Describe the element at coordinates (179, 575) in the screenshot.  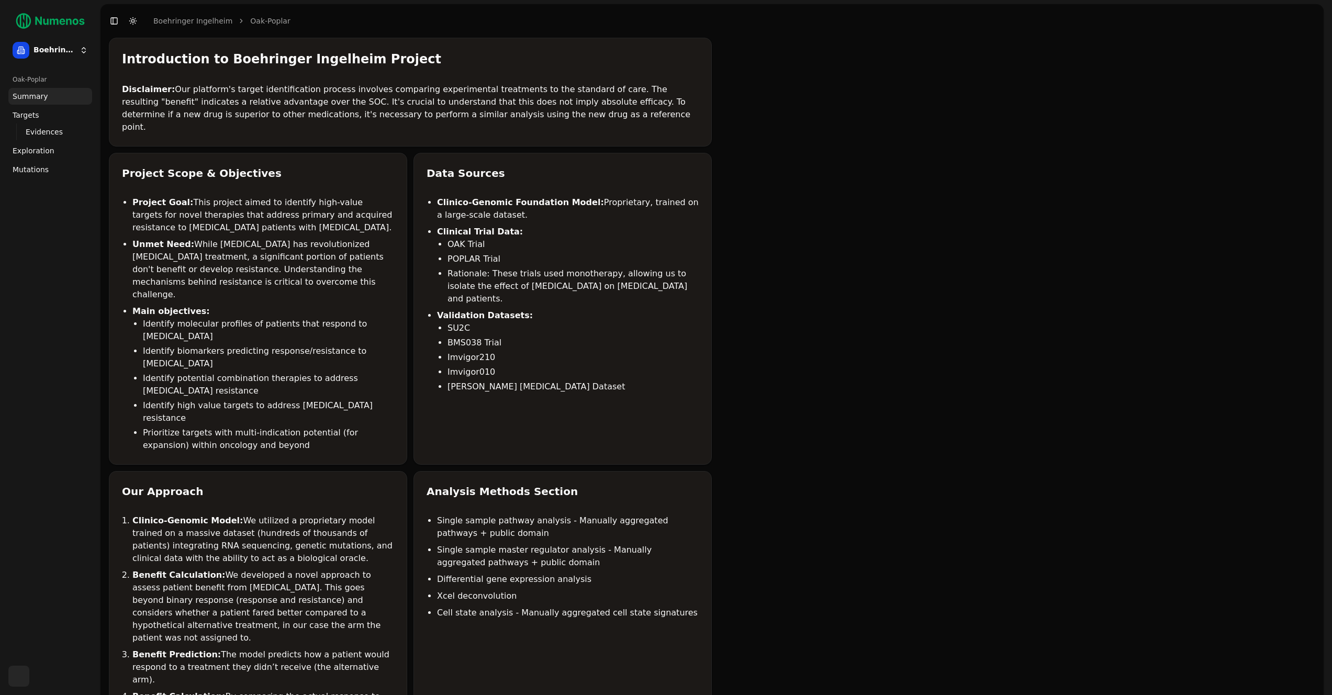
I see `strong: Benefit Calculation:` at that location.